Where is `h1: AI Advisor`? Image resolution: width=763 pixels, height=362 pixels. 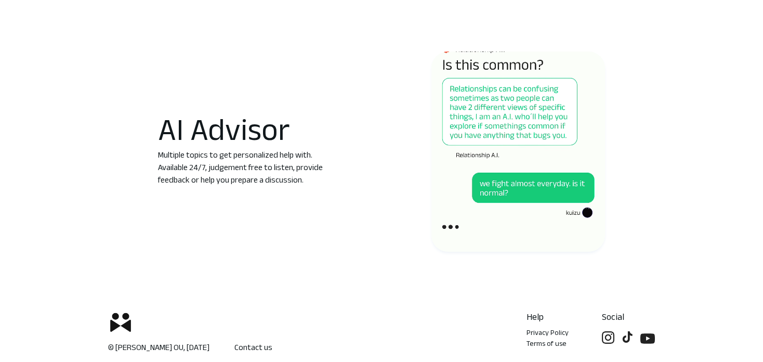 h1: AI Advisor is located at coordinates (245, 129).